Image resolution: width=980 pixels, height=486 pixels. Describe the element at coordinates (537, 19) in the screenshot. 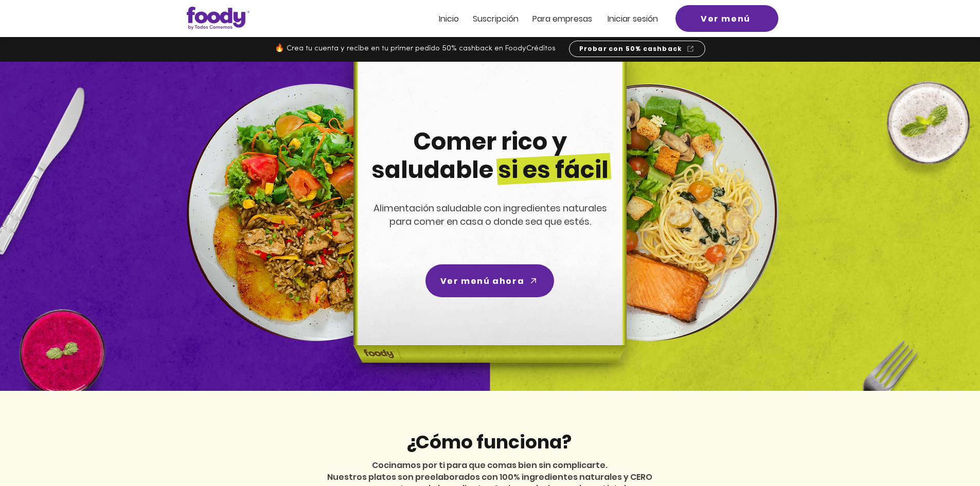

I see `span: Pa` at that location.